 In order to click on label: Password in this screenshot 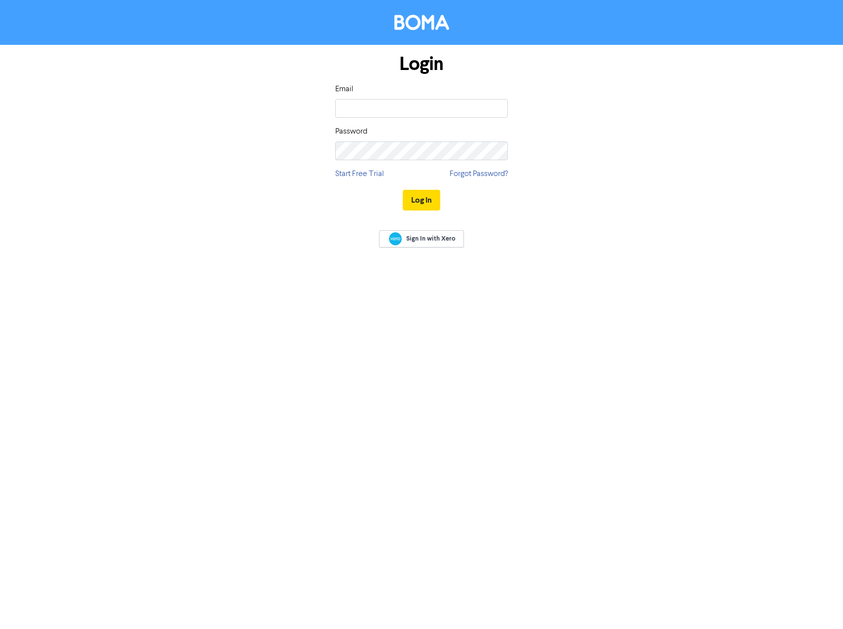, I will do `click(351, 132)`.